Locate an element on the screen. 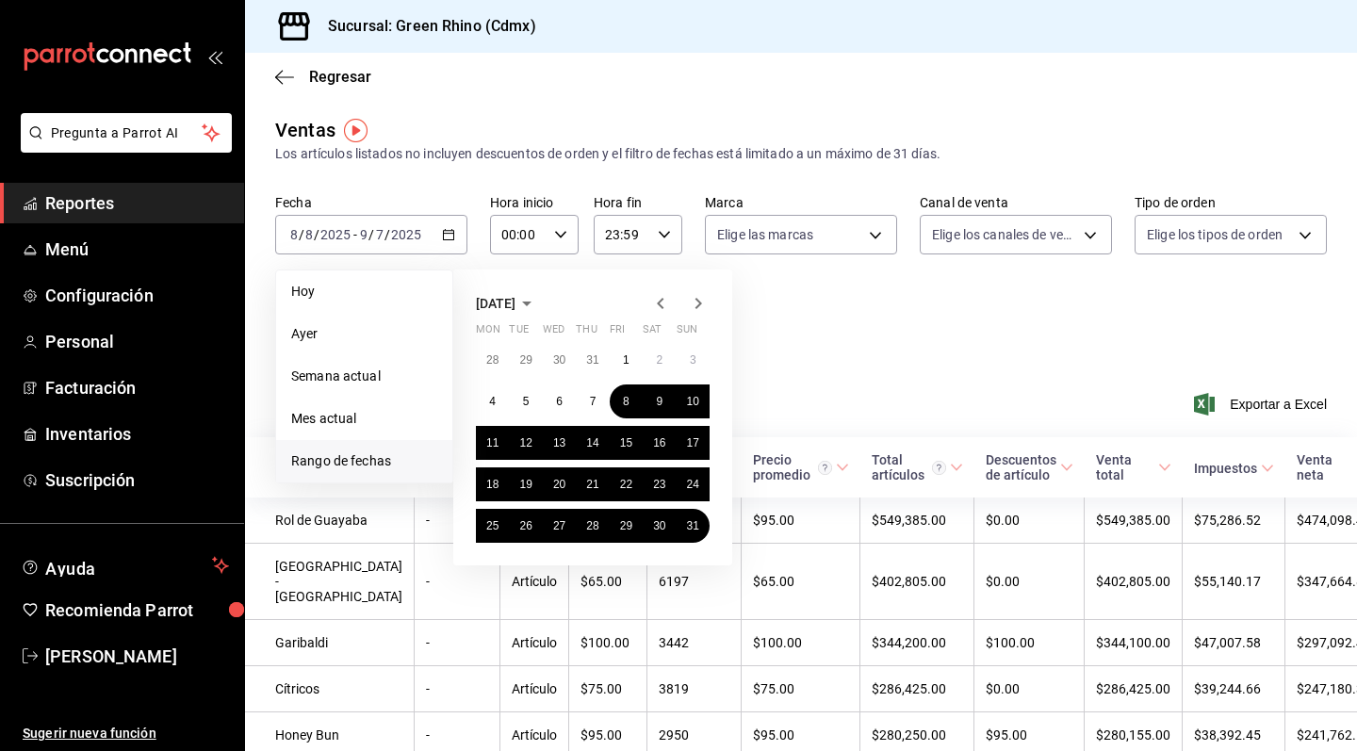  label: Hora inicio is located at coordinates (534, 203).